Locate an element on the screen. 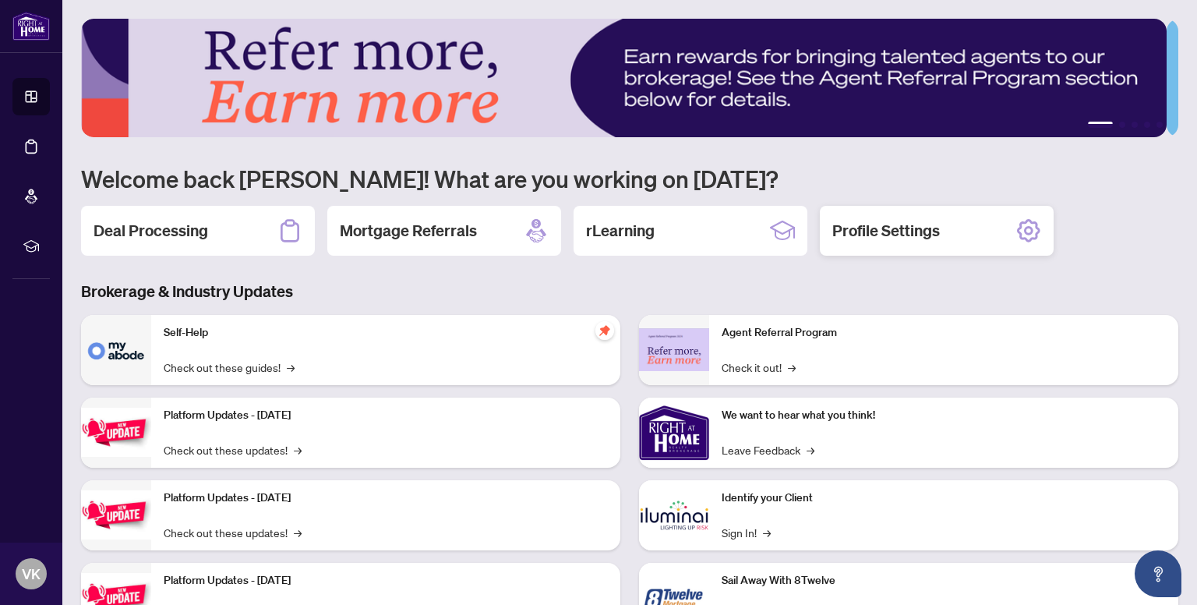 This screenshot has width=1197, height=605. p: Identify your Client is located at coordinates (944, 498).